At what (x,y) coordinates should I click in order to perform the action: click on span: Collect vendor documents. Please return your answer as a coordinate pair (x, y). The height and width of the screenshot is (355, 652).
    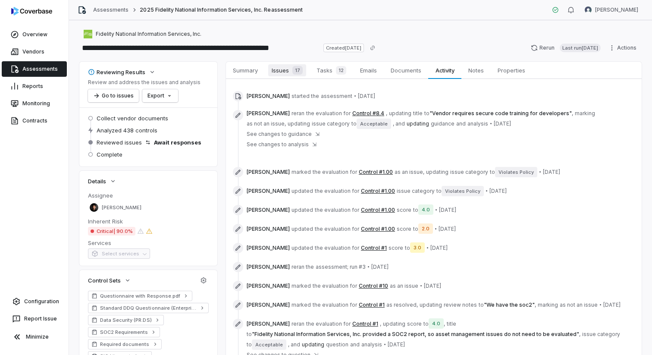
    Looking at the image, I should click on (132, 118).